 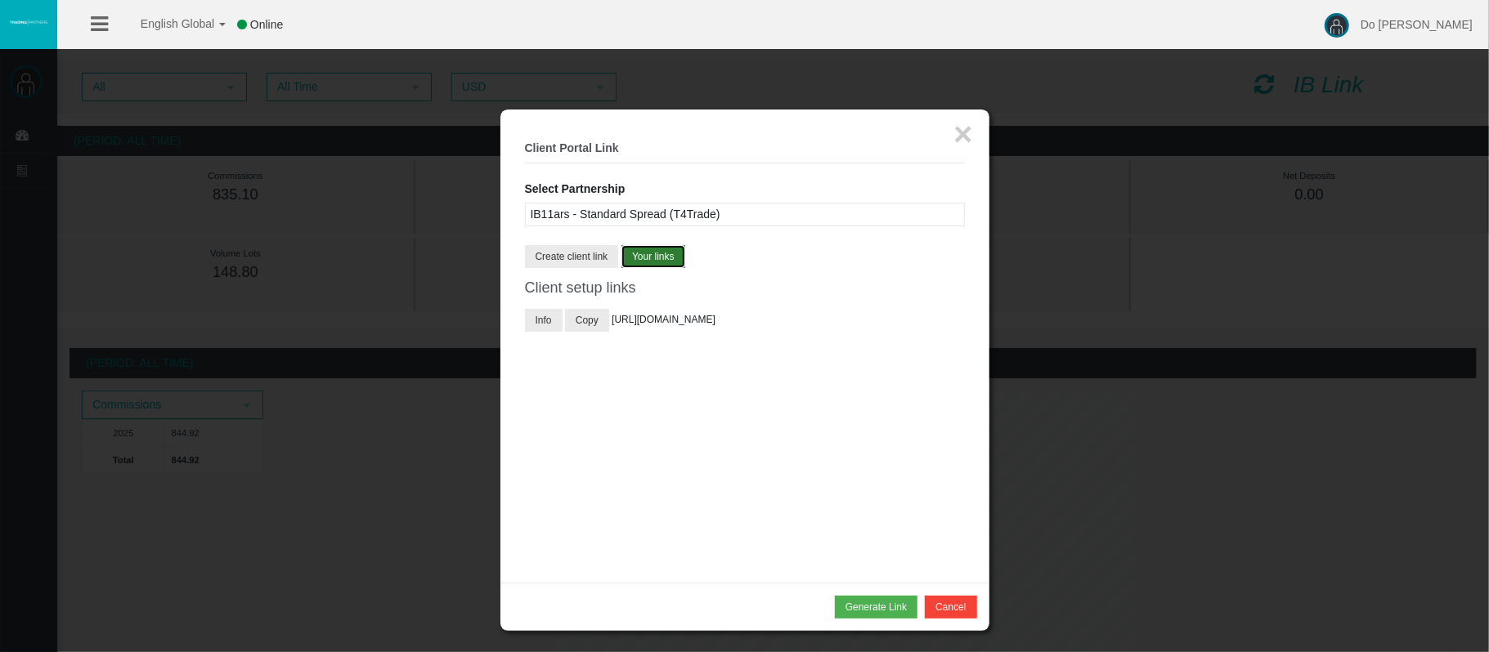 I want to click on div: IB11ars - Standard Spread (T4Trade), so click(x=745, y=214).